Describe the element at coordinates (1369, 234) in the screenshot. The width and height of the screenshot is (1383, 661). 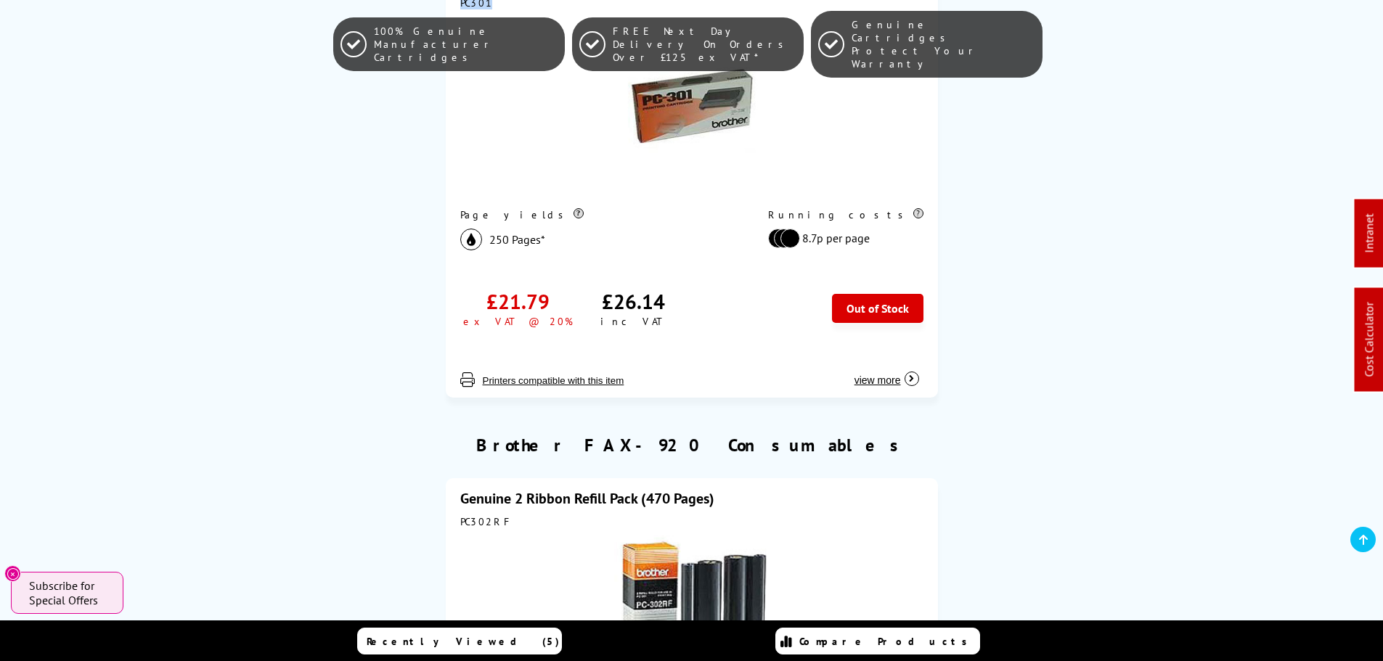
I see `a: Intranet` at that location.